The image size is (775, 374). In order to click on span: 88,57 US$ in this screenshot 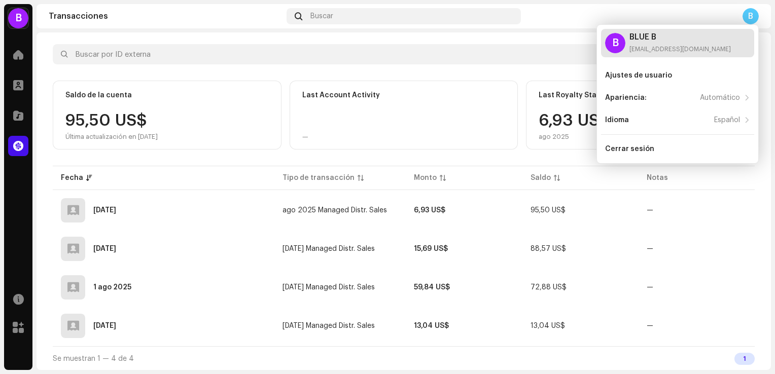, I will do `click(548, 249)`.